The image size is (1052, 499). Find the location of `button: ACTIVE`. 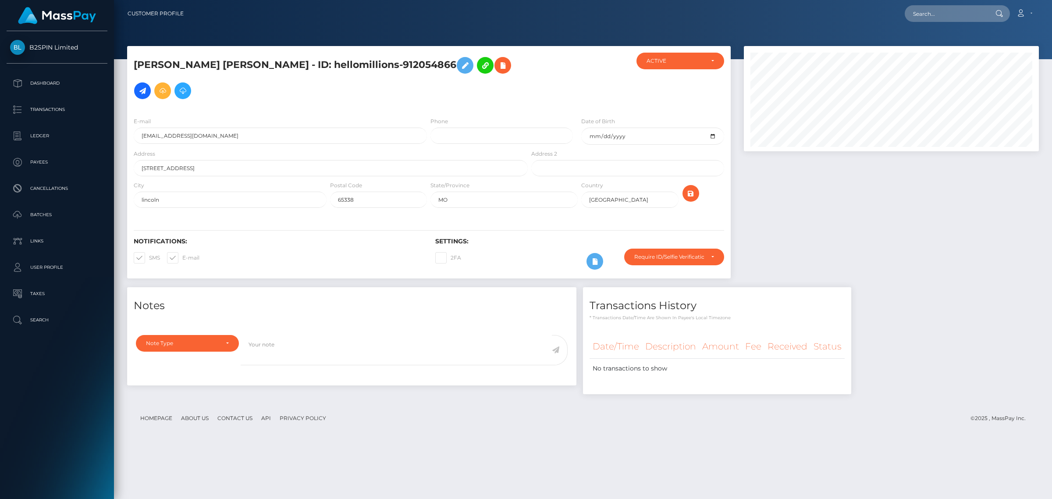

button: ACTIVE is located at coordinates (680, 61).